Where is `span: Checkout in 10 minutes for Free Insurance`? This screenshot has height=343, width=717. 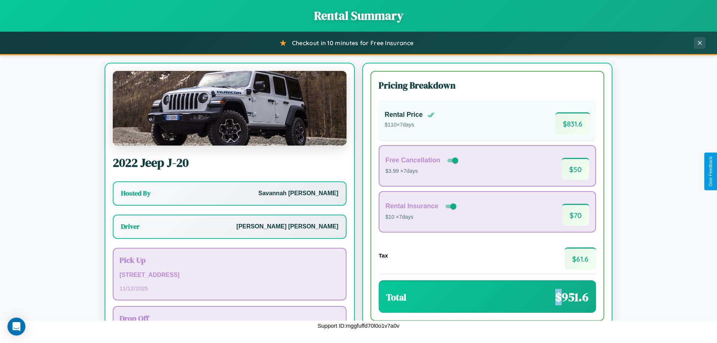
span: Checkout in 10 minutes for Free Insurance is located at coordinates (352, 43).